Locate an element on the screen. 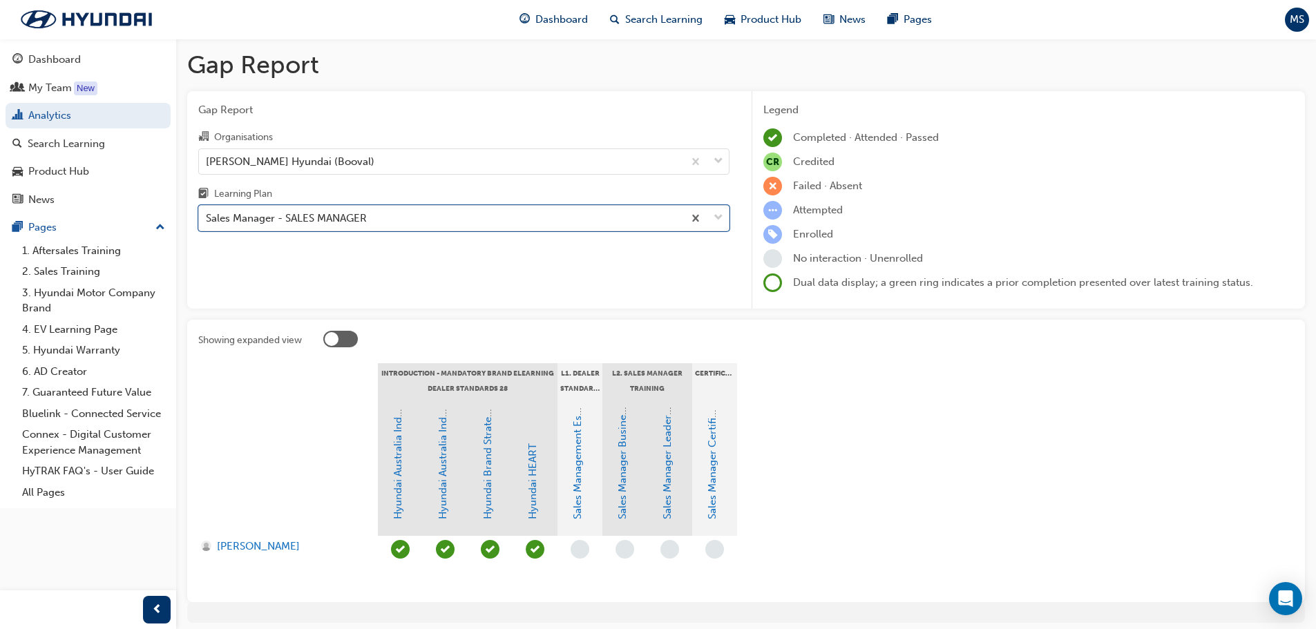 The image size is (1316, 629). span: Attempted is located at coordinates (818, 210).